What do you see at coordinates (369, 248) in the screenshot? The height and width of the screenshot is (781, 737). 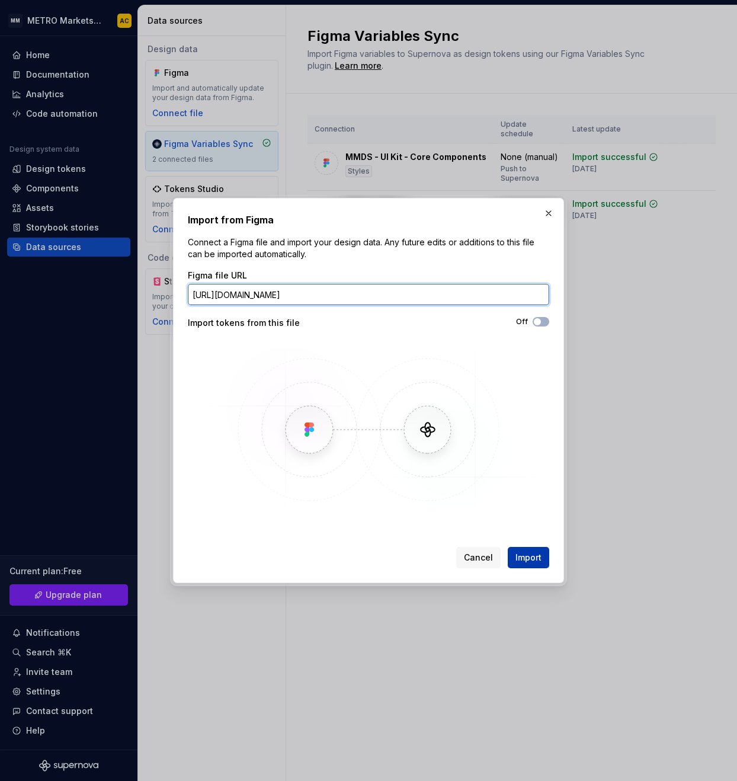 I see `p: Connect a Figma file and import your design data. Any future edits or additions to this file can ...` at bounding box center [369, 248].